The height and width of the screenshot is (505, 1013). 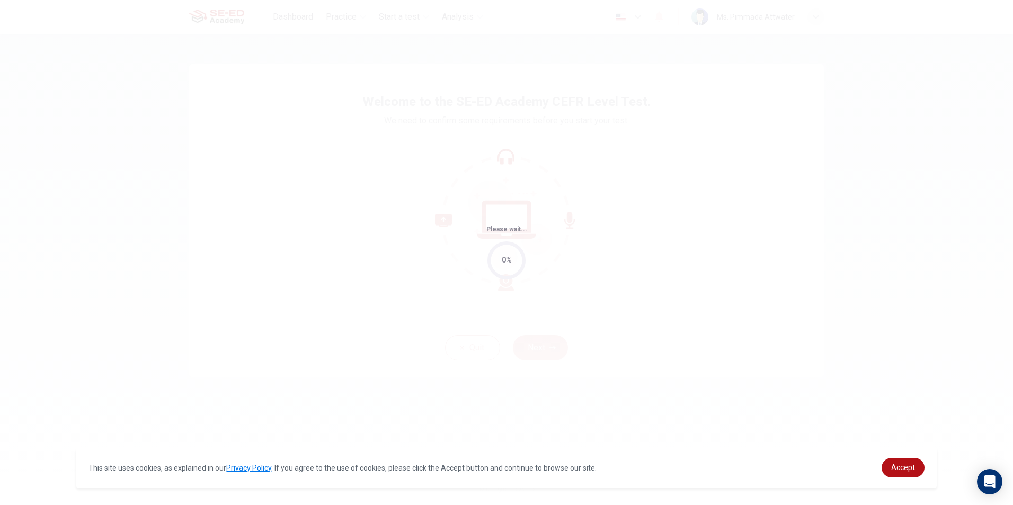 I want to click on span: This site uses cookies, as explained in our . If you agree to the use of cookies, please click th..., so click(x=342, y=468).